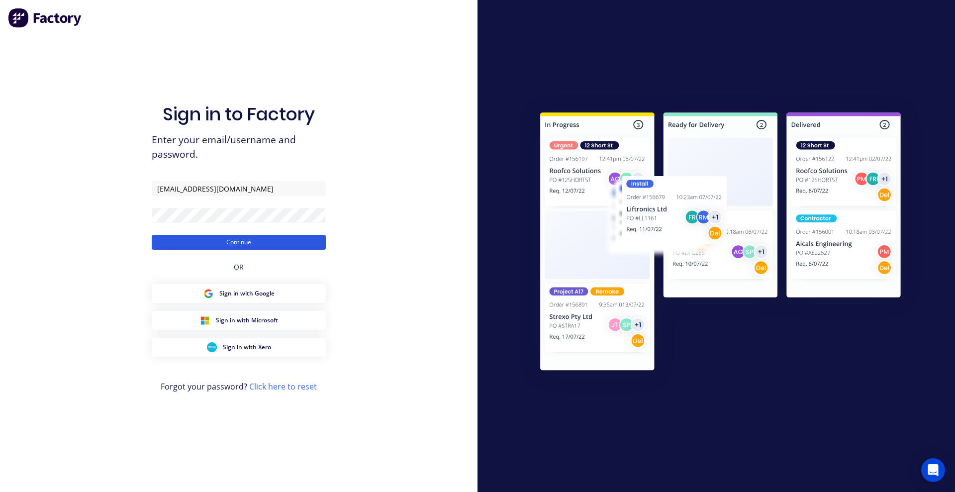 The image size is (955, 492). What do you see at coordinates (283, 386) in the screenshot?
I see `a: Click here to reset` at bounding box center [283, 386].